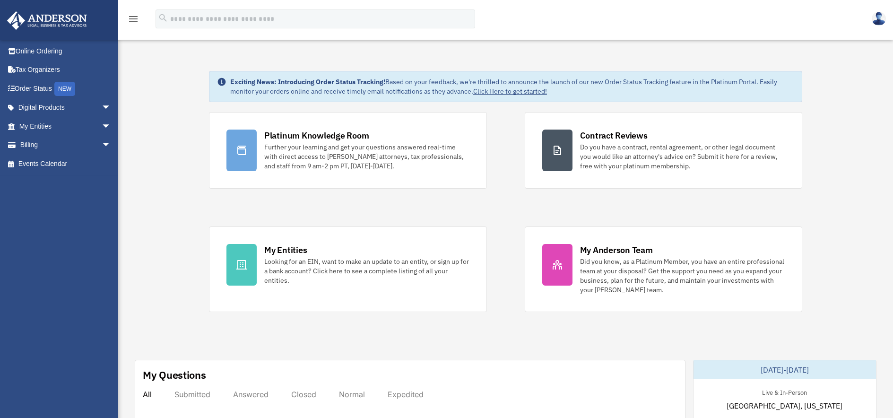 This screenshot has height=418, width=893. Describe the element at coordinates (66, 88) in the screenshot. I see `a: Order StatusNEW` at that location.